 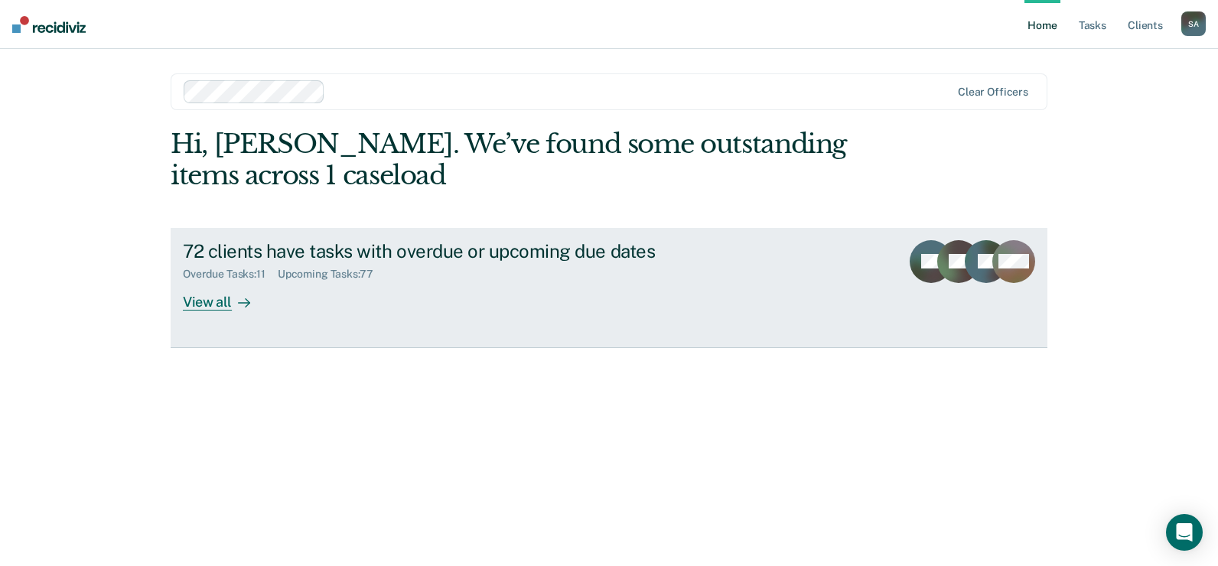 I want to click on div: View all, so click(x=226, y=295).